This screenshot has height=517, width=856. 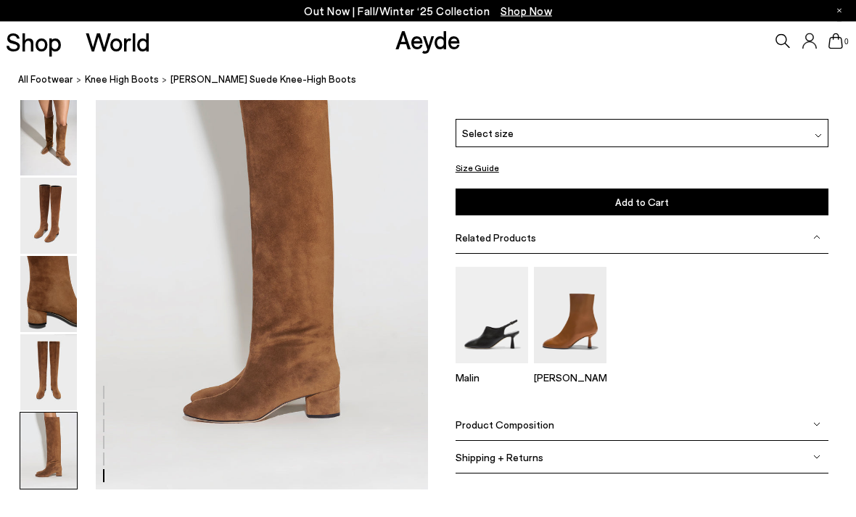 What do you see at coordinates (642, 203) in the screenshot?
I see `span: Add to Cart` at bounding box center [642, 203].